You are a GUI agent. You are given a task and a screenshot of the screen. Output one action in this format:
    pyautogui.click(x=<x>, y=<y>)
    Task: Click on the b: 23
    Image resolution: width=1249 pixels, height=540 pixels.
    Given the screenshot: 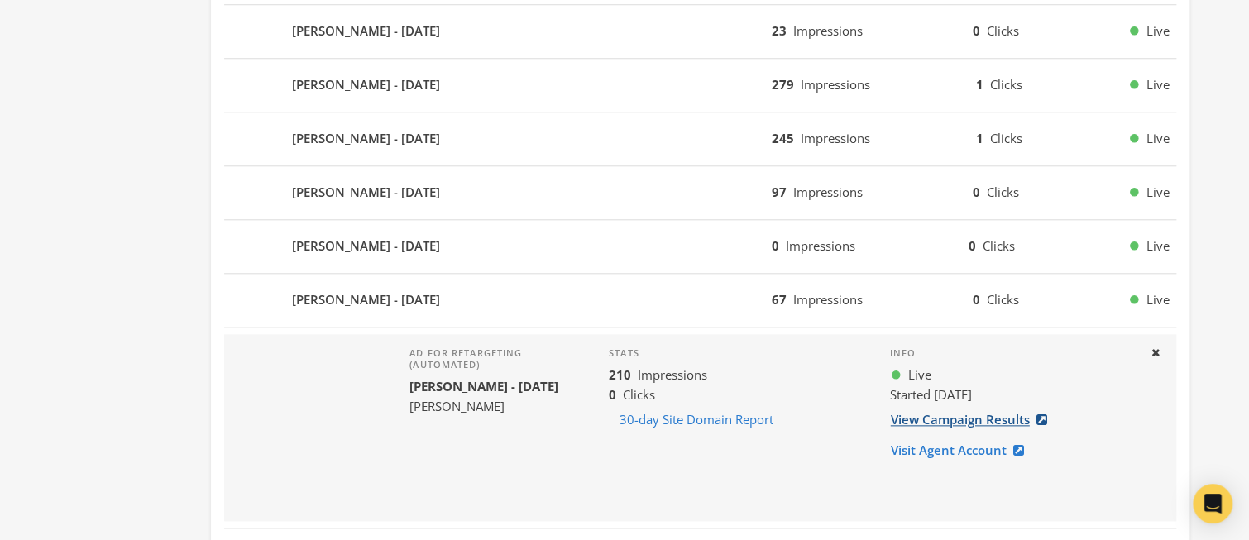 What is the action you would take?
    pyautogui.click(x=779, y=31)
    